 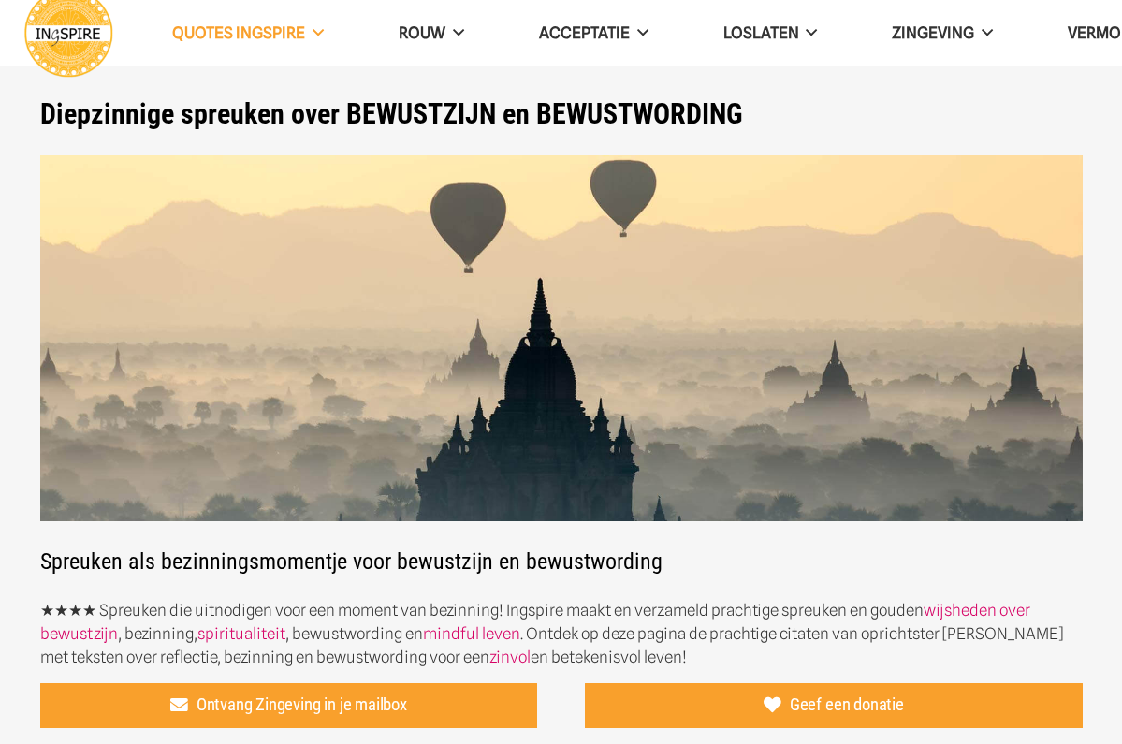 What do you see at coordinates (561, 634) in the screenshot?
I see `p: ★★★★ Spreuken die uitnodigen voor een moment van bezinning! Ingspire maakt en verzameld prachtige...` at bounding box center [561, 634].